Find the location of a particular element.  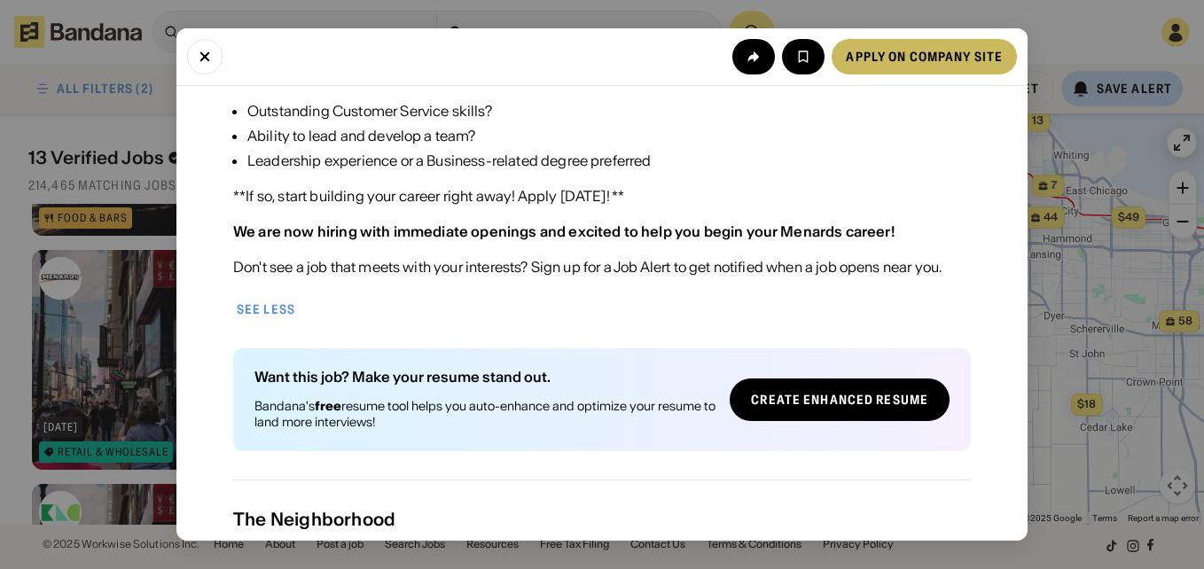

div: Leadership experience or a Business-related degree preferred is located at coordinates (449, 160).